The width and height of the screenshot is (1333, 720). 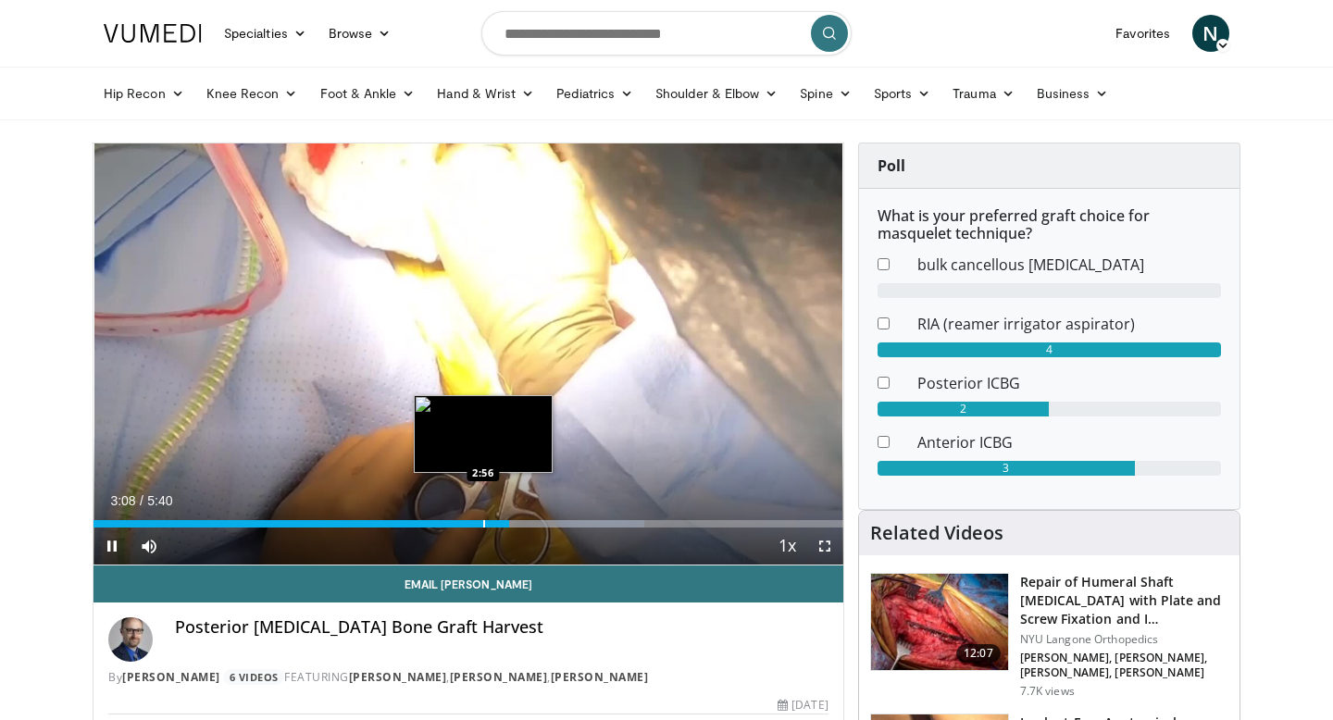 What do you see at coordinates (1211, 33) in the screenshot?
I see `a: N` at bounding box center [1211, 33].